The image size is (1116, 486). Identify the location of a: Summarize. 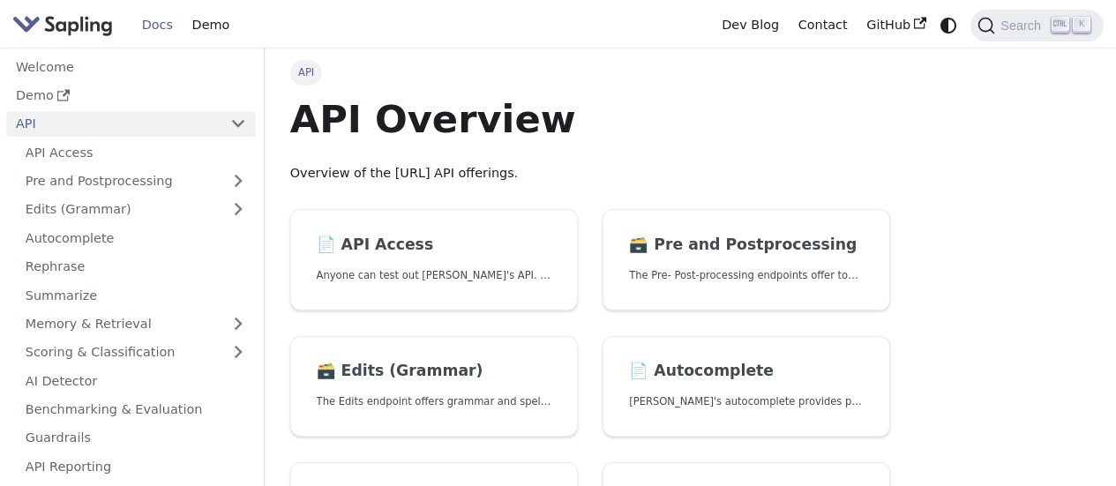
(136, 295).